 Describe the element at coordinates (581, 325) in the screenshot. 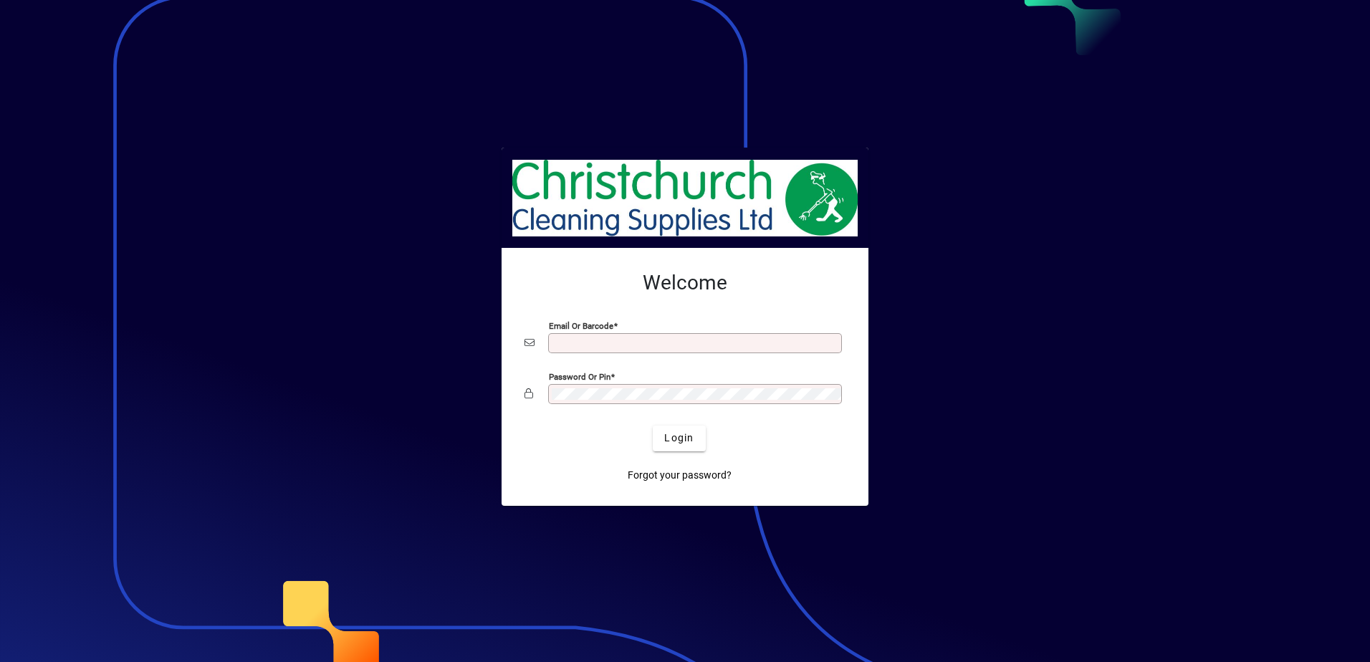

I see `mat-label: Email or Barcode` at that location.